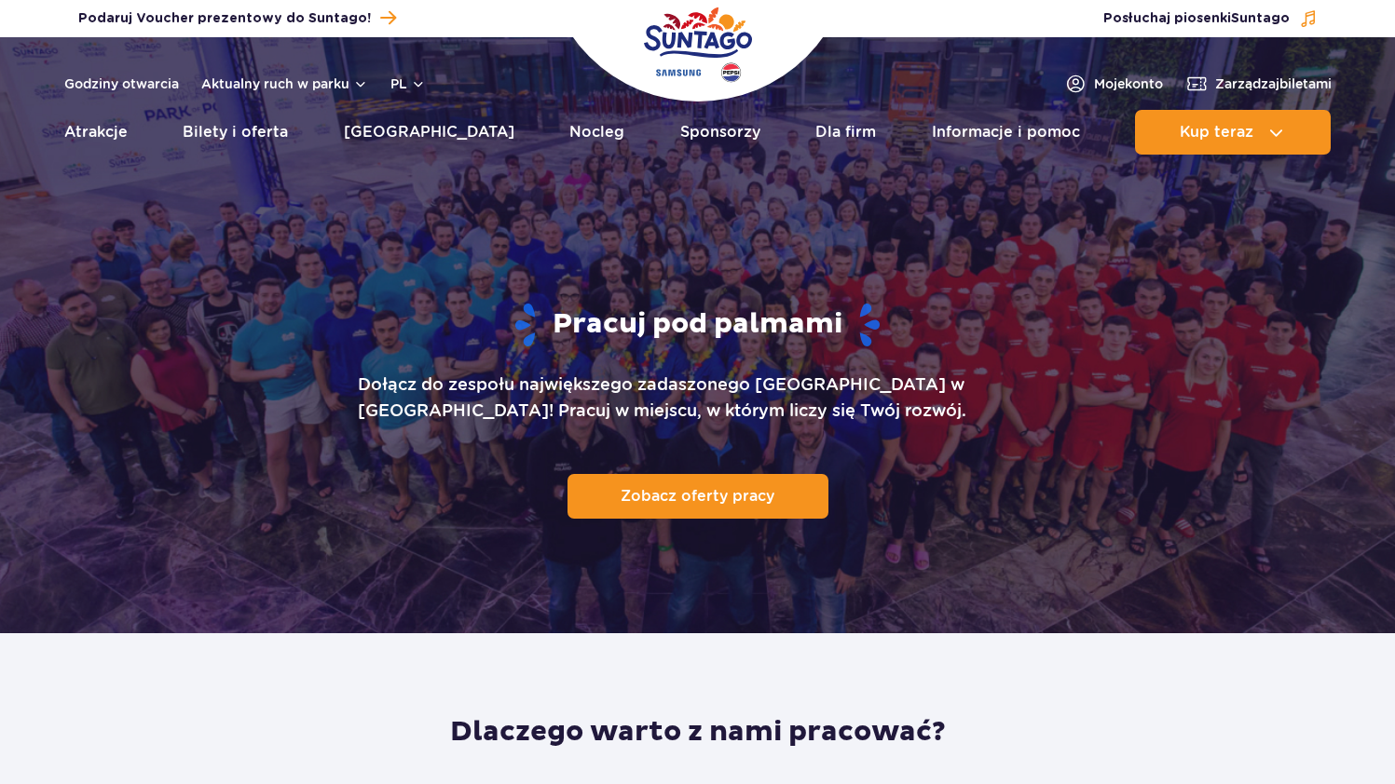 The width and height of the screenshot is (1395, 784). Describe the element at coordinates (408, 84) in the screenshot. I see `button: pl` at that location.